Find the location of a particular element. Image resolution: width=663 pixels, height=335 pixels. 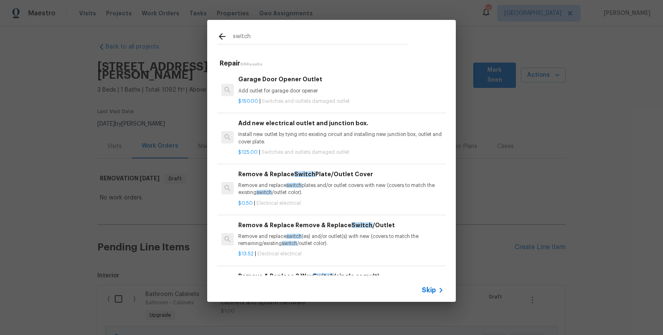

span: $13.52 is located at coordinates (246, 254).